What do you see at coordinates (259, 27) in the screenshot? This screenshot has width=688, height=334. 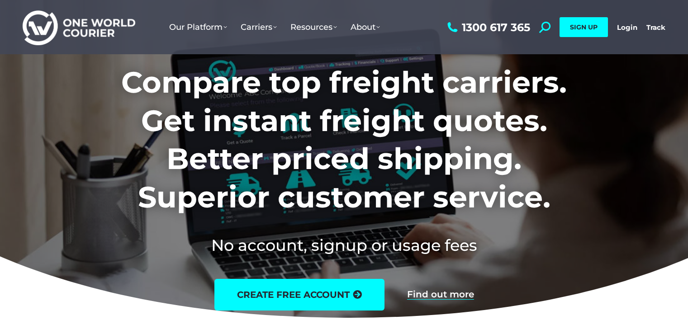 I see `span: Carriers` at bounding box center [259, 27].